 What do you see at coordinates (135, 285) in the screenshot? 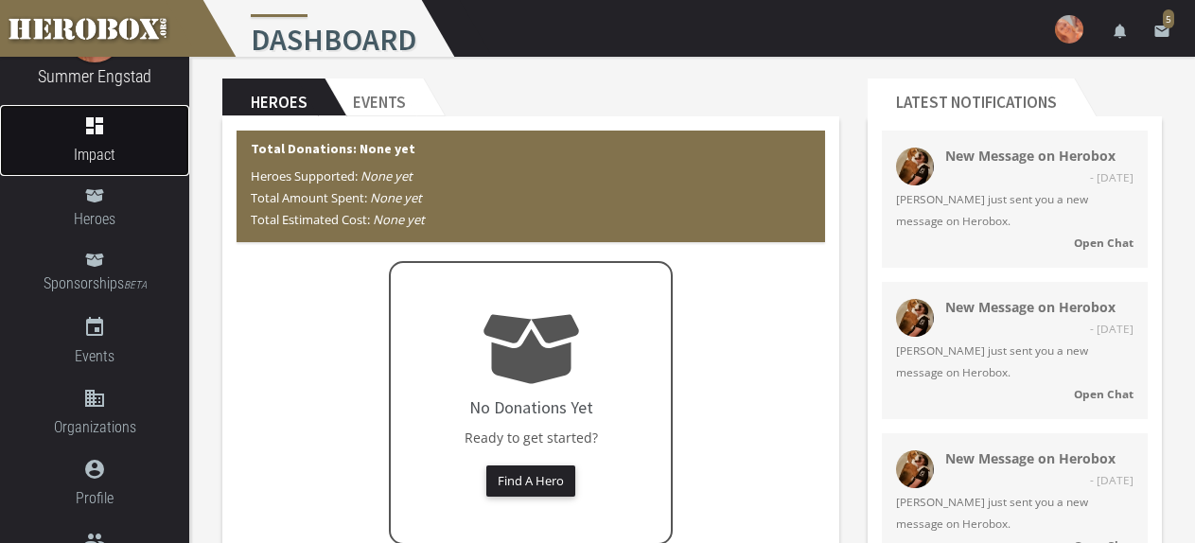
I see `small: BETA` at bounding box center [135, 285].